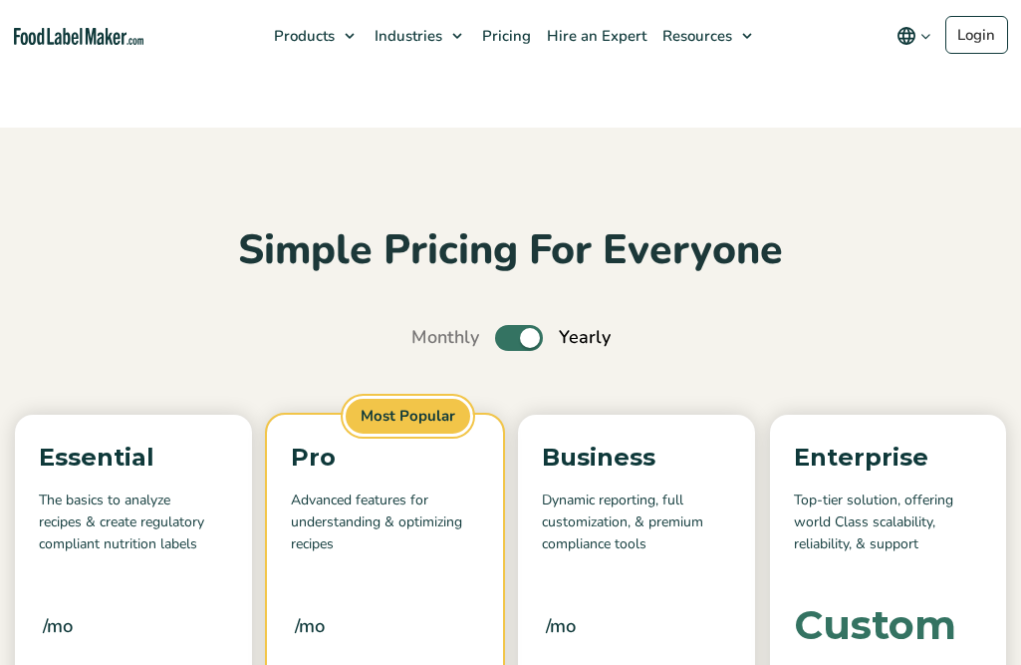 This screenshot has width=1021, height=665. What do you see at coordinates (637, 457) in the screenshot?
I see `p: Business` at bounding box center [637, 457].